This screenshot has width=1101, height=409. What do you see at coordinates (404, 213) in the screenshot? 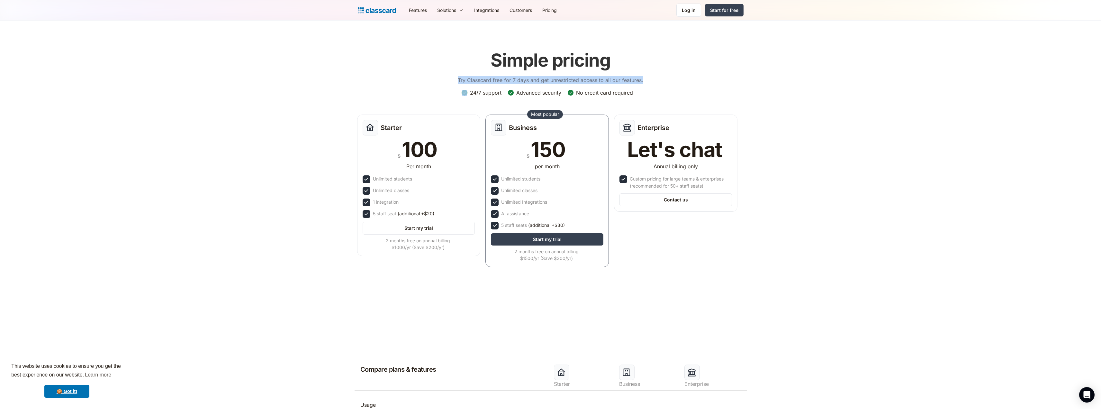
I see `div: 5 staff seat` at bounding box center [404, 213].